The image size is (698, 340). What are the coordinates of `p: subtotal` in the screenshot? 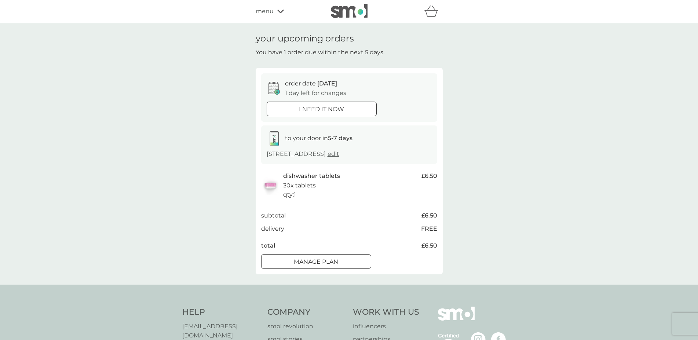 It's located at (273, 216).